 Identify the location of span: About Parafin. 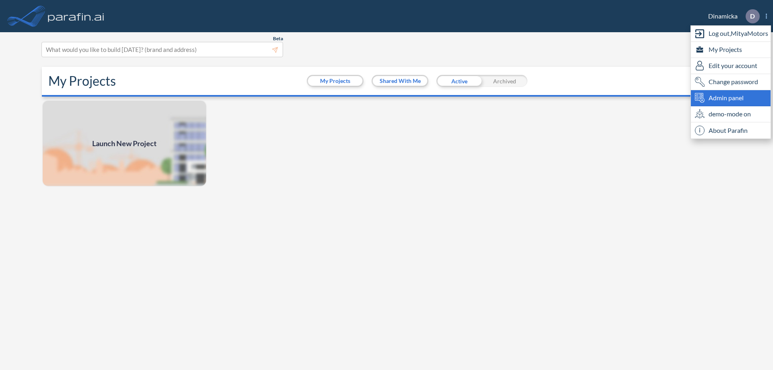
(728, 131).